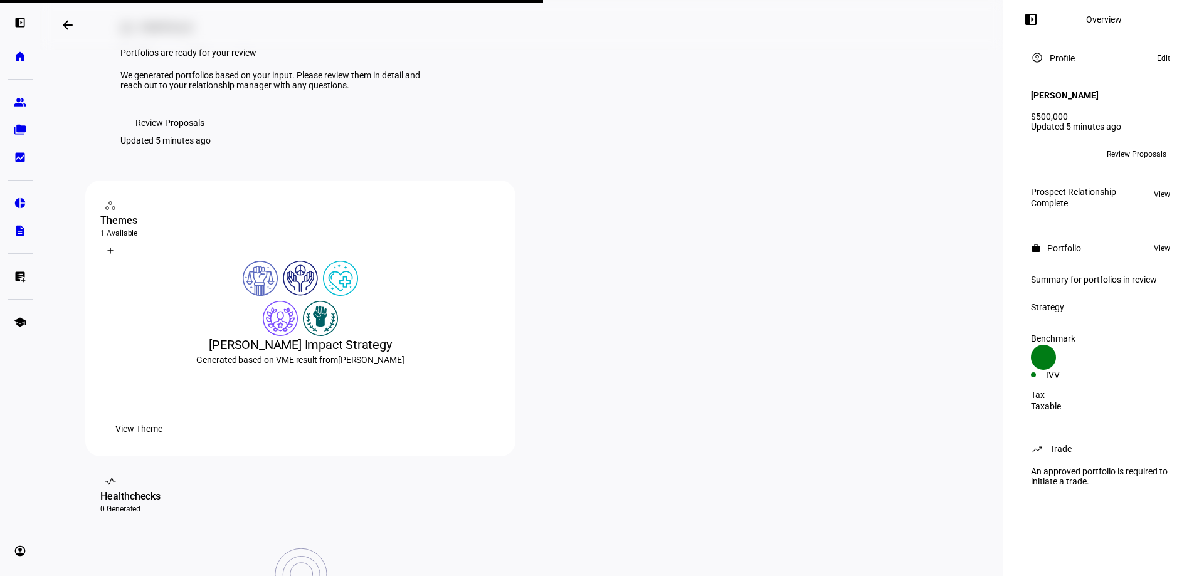  I want to click on a: bid_landscape, so click(20, 157).